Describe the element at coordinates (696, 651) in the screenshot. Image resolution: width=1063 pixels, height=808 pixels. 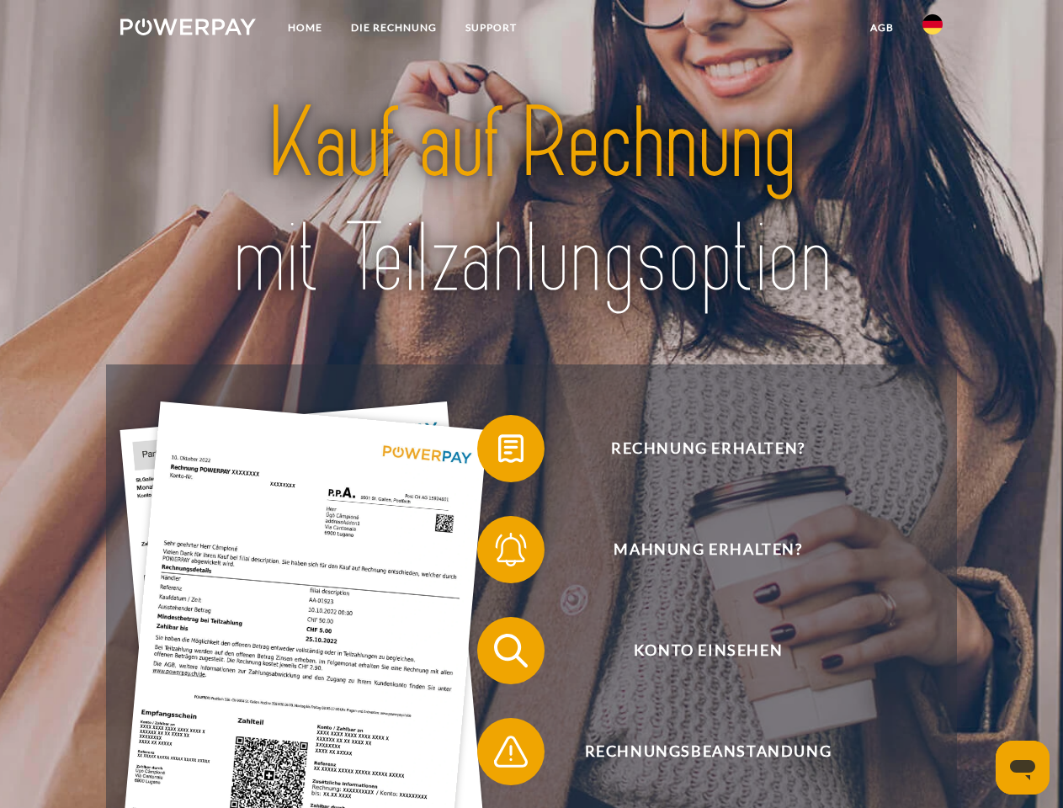
I see `a: Konto einsehen` at that location.